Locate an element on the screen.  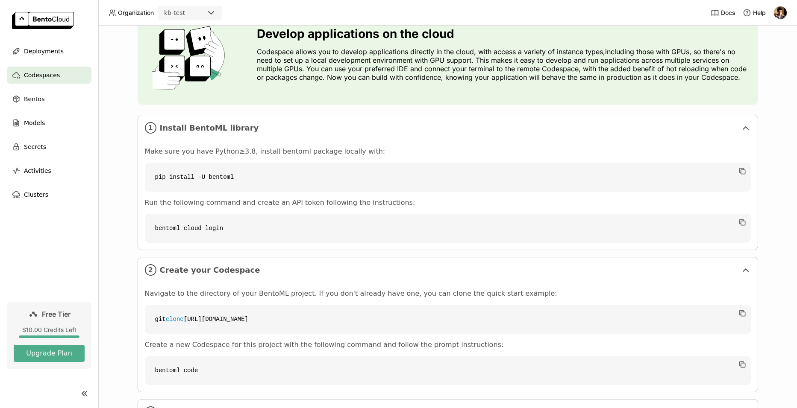
a: Models is located at coordinates (49, 123).